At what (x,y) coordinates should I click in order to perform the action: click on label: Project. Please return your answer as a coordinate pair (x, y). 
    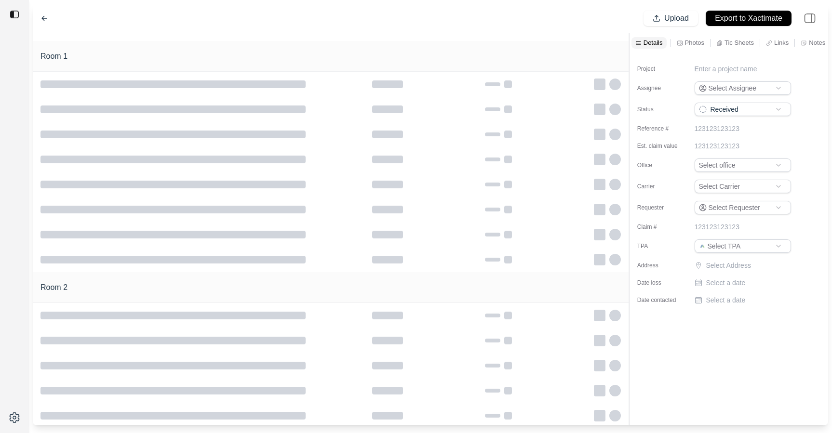
    Looking at the image, I should click on (662, 69).